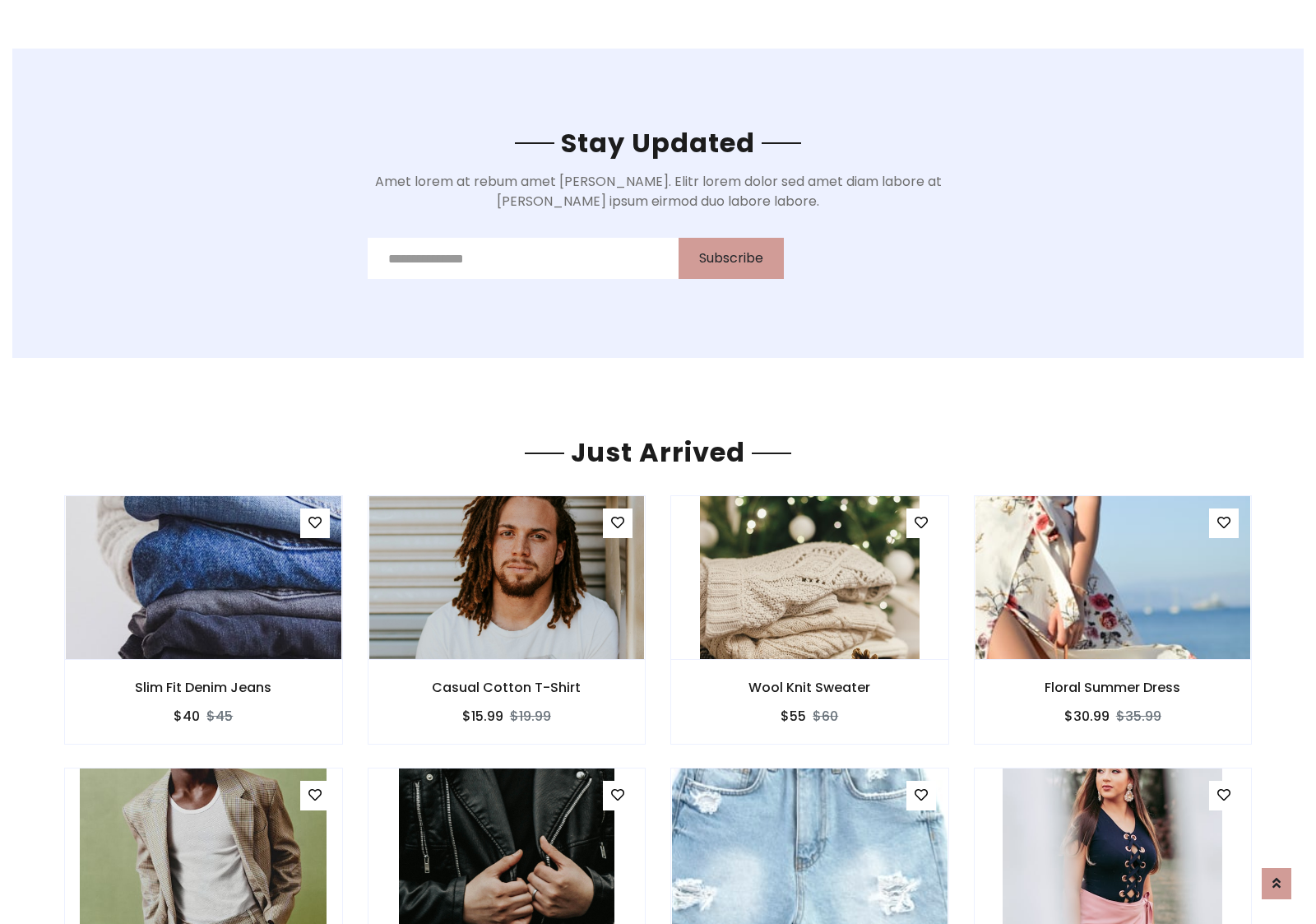 The height and width of the screenshot is (924, 1316). What do you see at coordinates (506, 687) in the screenshot?
I see `h6: Casual Cotton T-Shirt` at bounding box center [506, 687].